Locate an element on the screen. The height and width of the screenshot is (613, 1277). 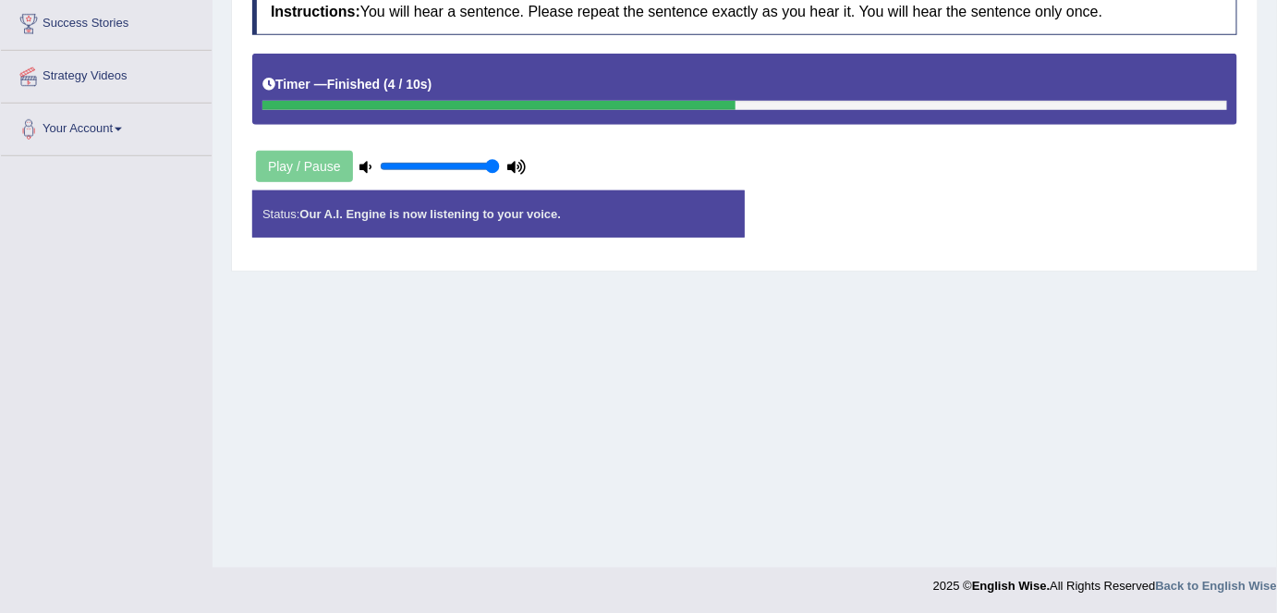
strong: Back to English Wise is located at coordinates (1216, 585).